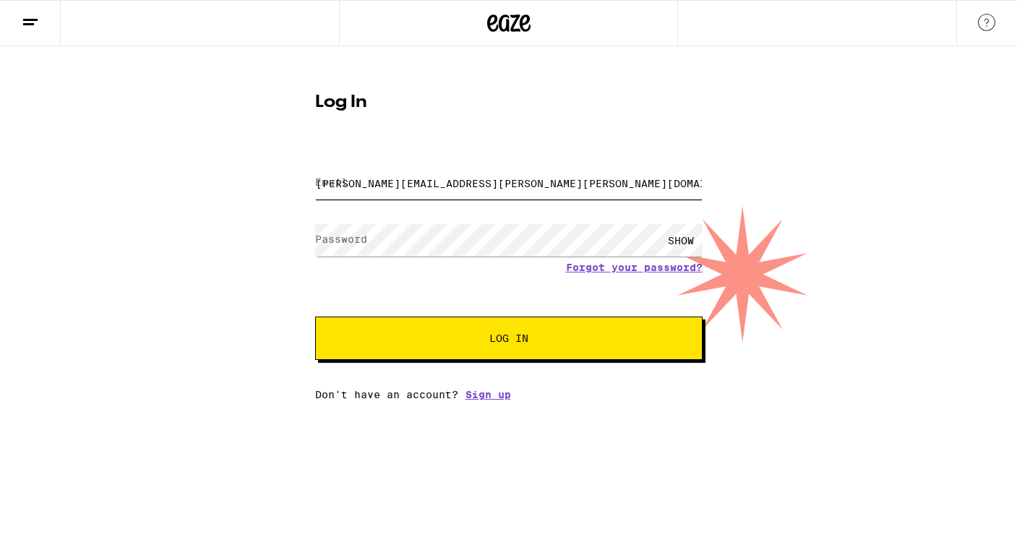 The height and width of the screenshot is (537, 1017). Describe the element at coordinates (634, 268) in the screenshot. I see `a: Forgot your password?` at that location.